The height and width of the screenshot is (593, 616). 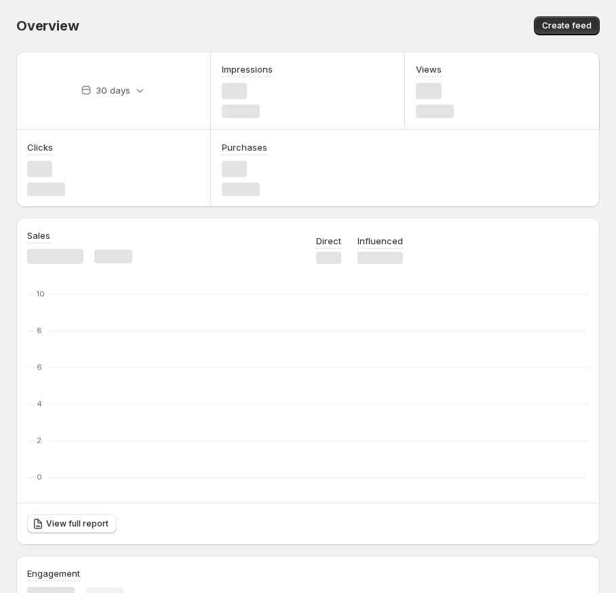 I want to click on p: 30 days, so click(x=113, y=90).